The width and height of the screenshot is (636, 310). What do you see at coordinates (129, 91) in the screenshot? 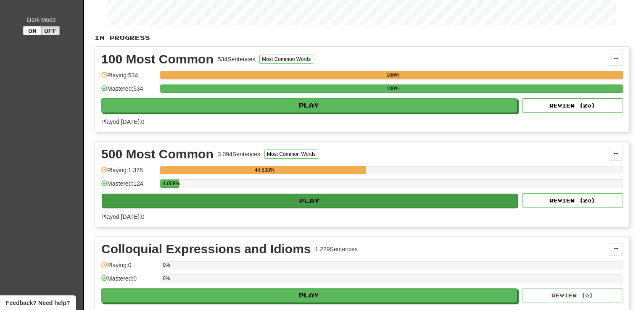
I see `div: Mastered: 534` at bounding box center [129, 91].